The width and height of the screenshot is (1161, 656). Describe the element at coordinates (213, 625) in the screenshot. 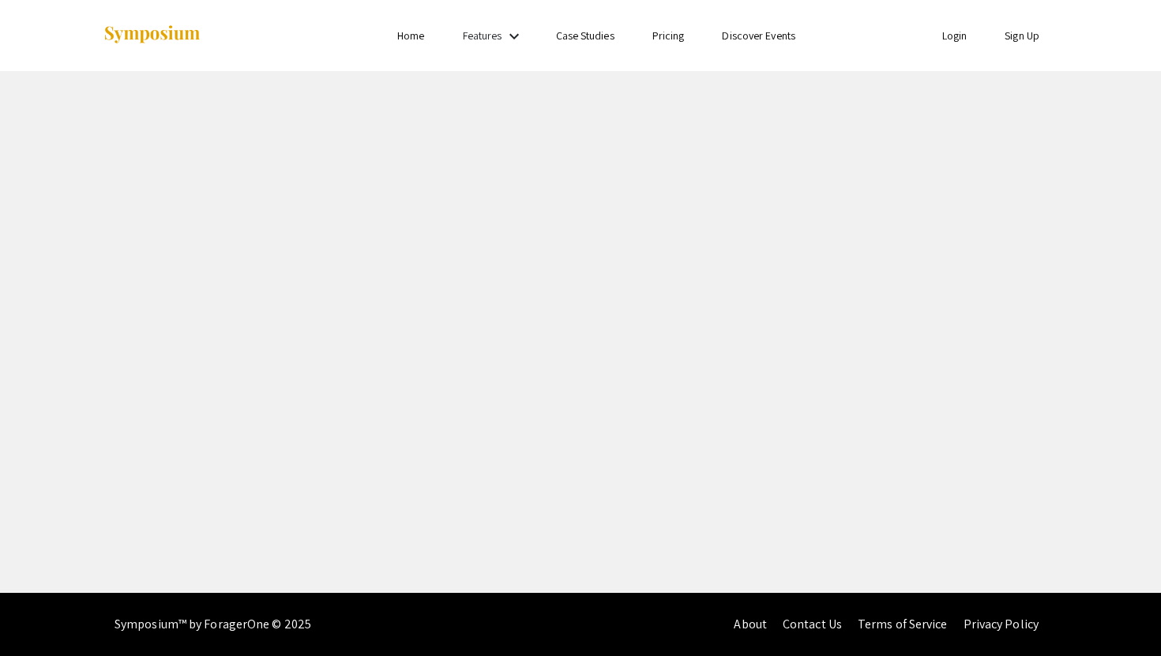

I see `div: Symposium™ by ForagerOne © 2025` at that location.